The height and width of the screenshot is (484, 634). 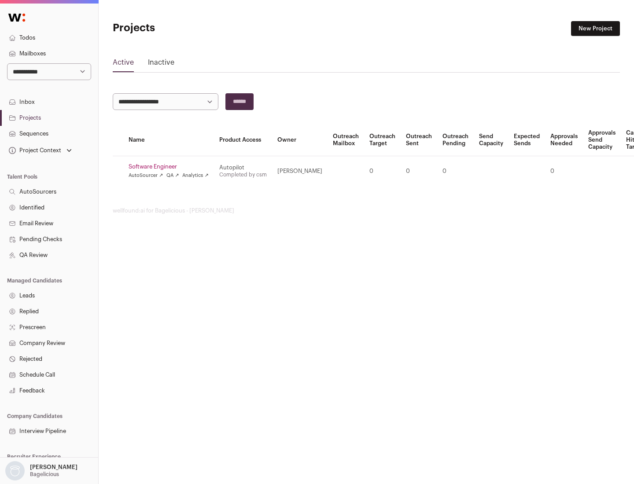 What do you see at coordinates (34, 151) in the screenshot?
I see `div: Project Context` at bounding box center [34, 151].